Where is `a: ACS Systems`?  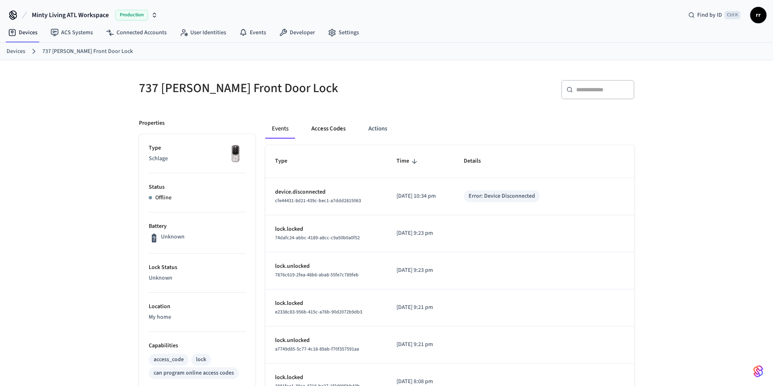
a: ACS Systems is located at coordinates (72, 33).